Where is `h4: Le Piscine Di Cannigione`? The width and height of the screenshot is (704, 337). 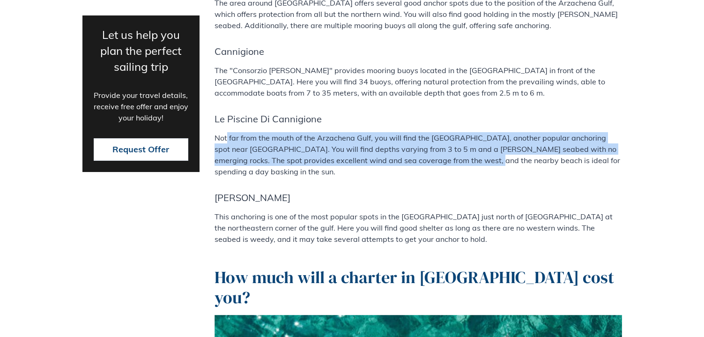 h4: Le Piscine Di Cannigione is located at coordinates (418, 119).